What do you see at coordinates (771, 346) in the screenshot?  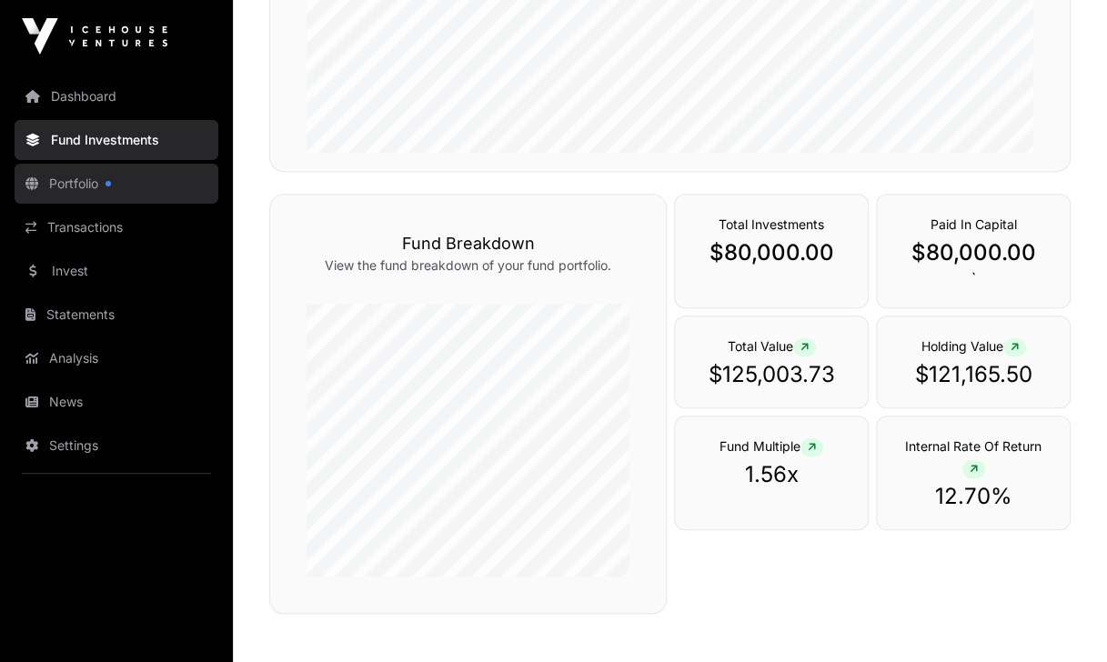 I see `span: Total Value` at bounding box center [771, 346].